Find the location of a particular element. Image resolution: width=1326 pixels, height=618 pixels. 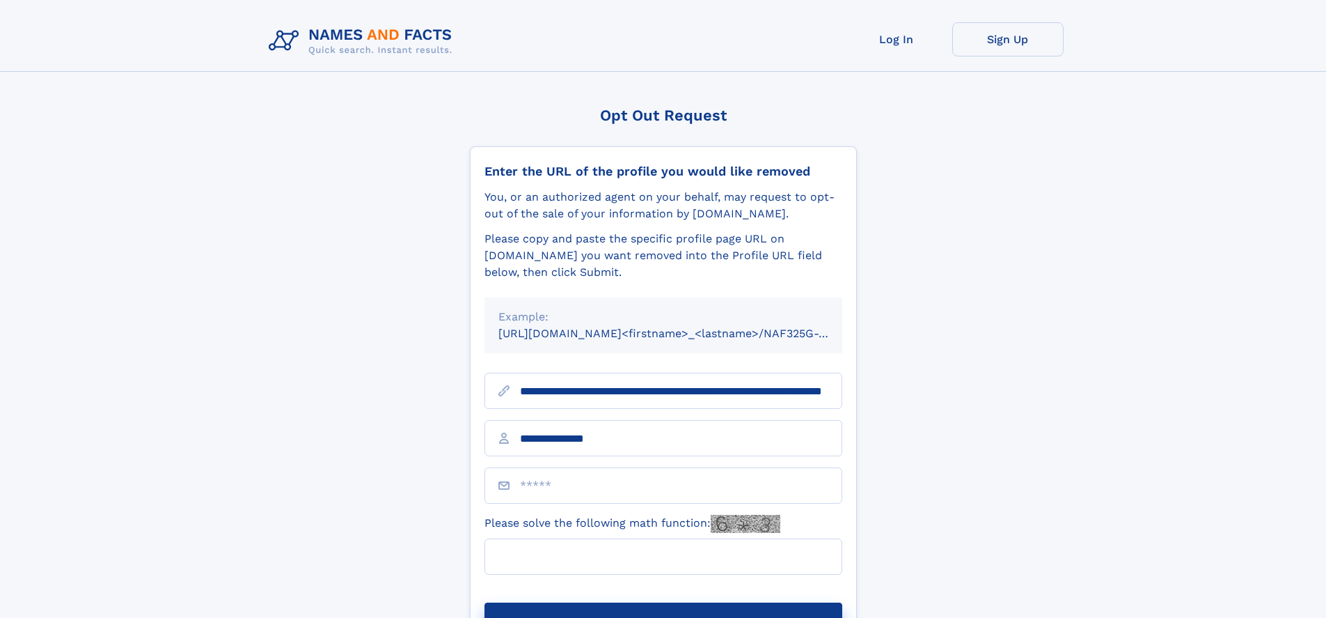

div: Opt Out Request is located at coordinates (663, 115).